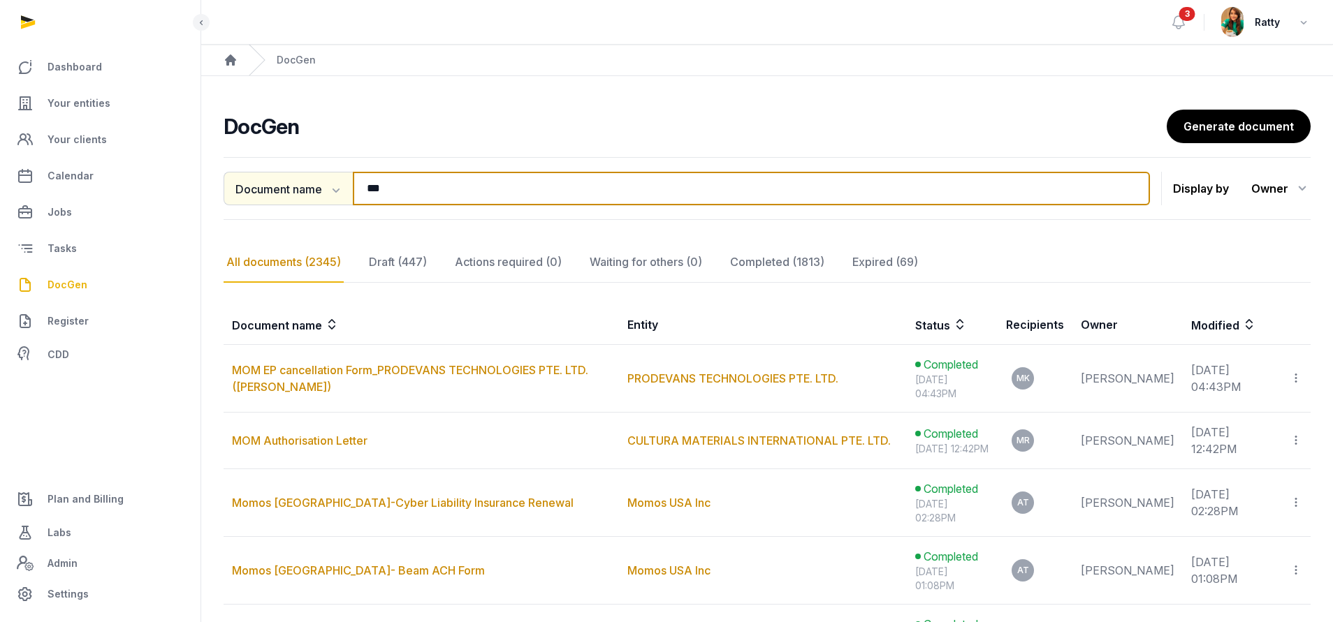  What do you see at coordinates (1246, 325) in the screenshot?
I see `th: Modified` at bounding box center [1246, 325].